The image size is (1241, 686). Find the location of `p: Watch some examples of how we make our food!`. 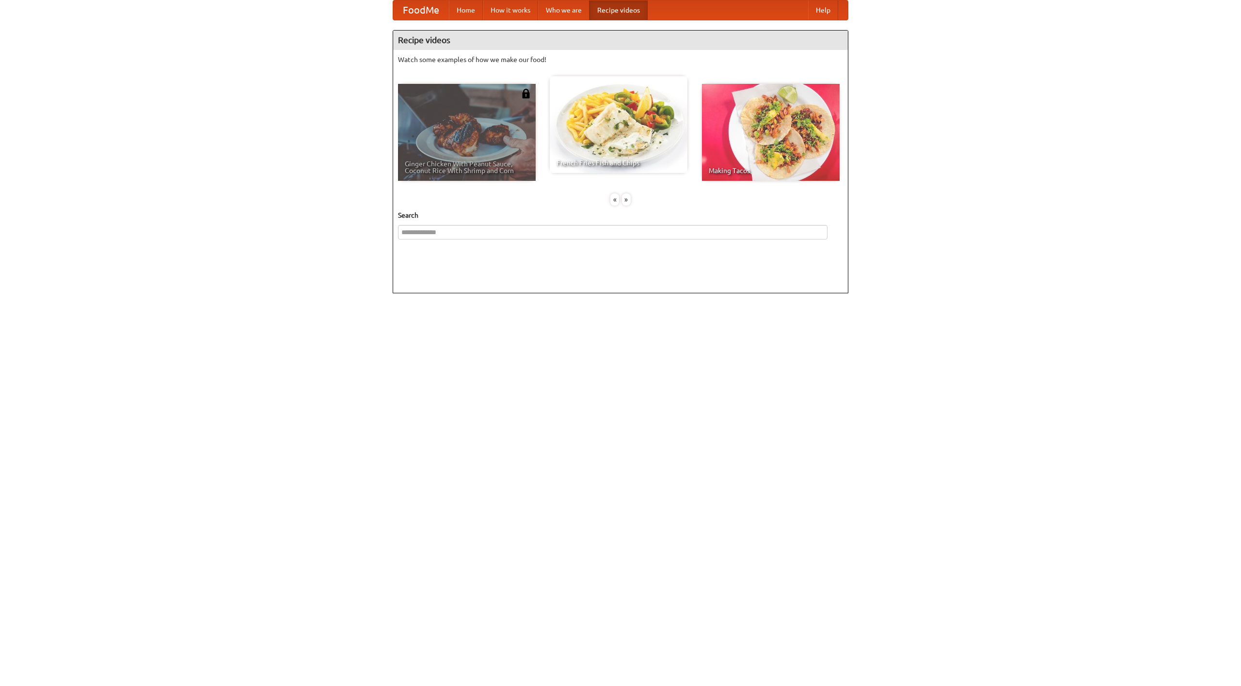

p: Watch some examples of how we make our food! is located at coordinates (620, 60).